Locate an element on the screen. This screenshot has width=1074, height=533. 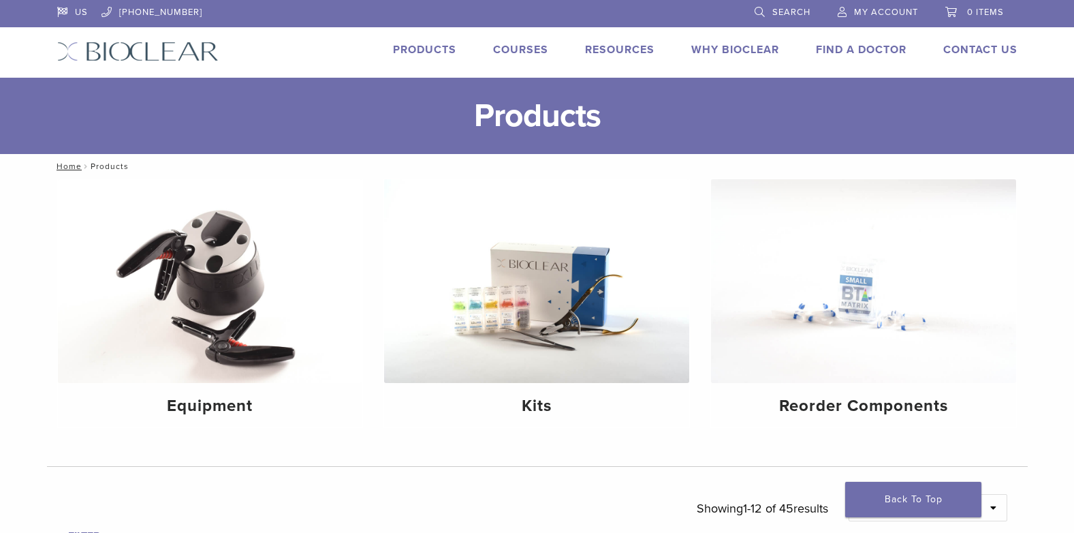
img: Kits is located at coordinates (537, 281).